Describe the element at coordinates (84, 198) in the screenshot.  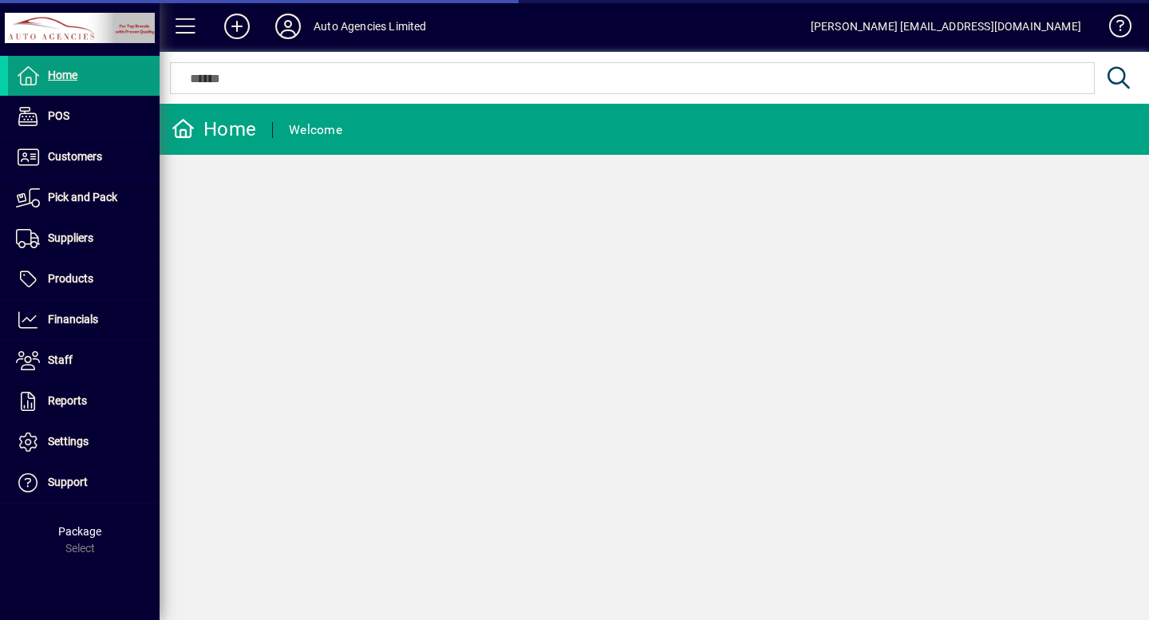
I see `a: Pick and Pack` at that location.